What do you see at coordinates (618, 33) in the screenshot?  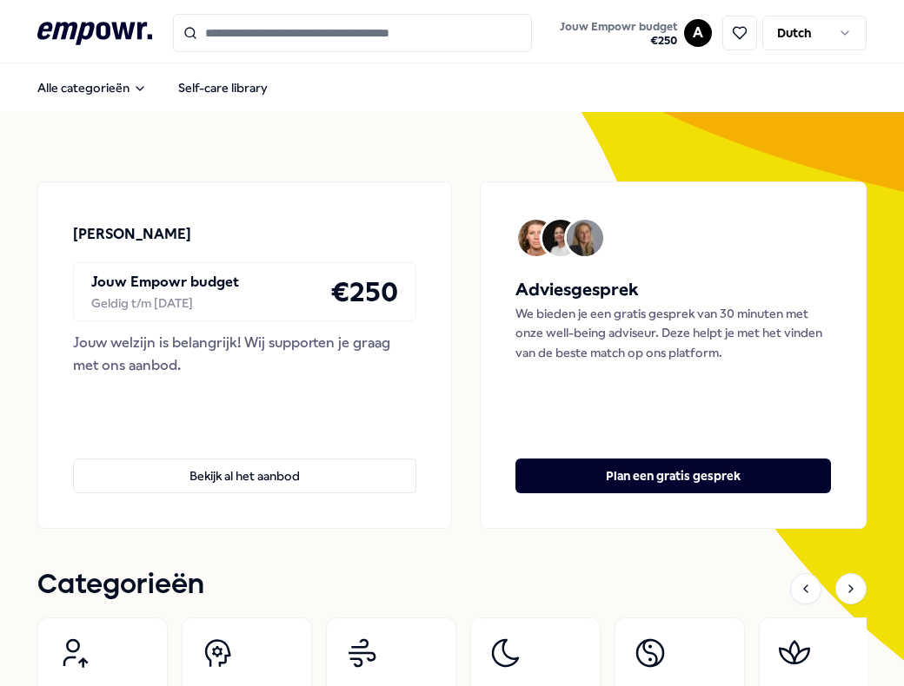 I see `a: Jouw Empowr budget€250` at bounding box center [618, 33].